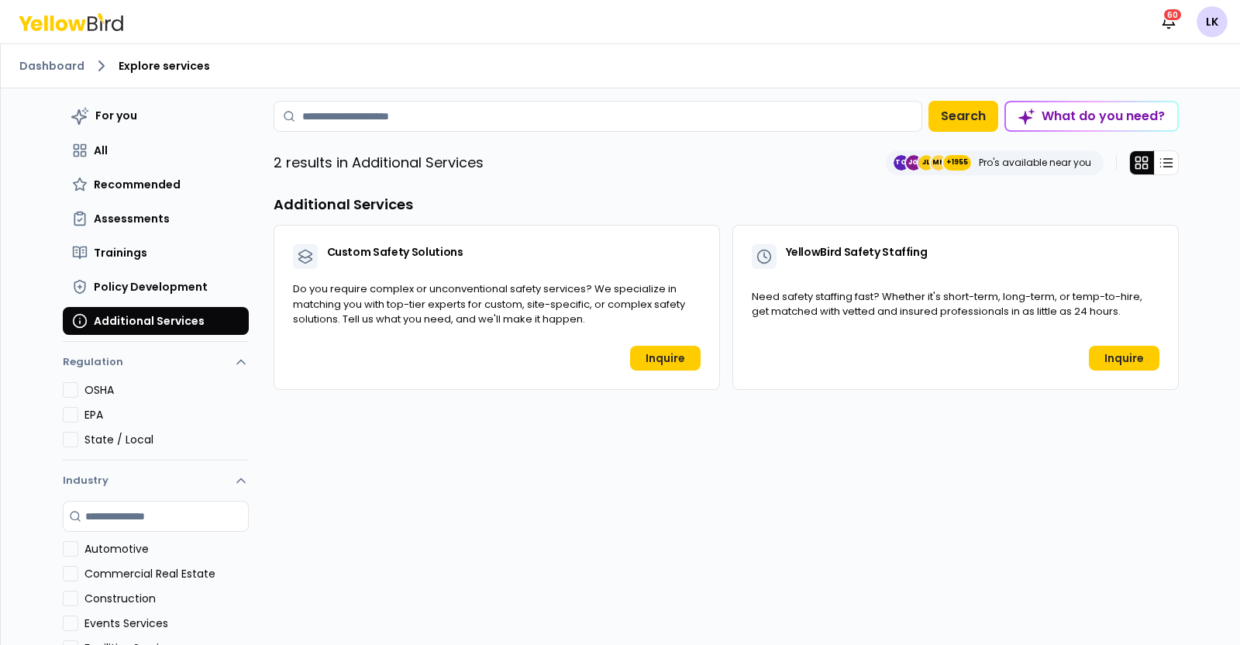  Describe the element at coordinates (926, 163) in the screenshot. I see `span: JL` at that location.